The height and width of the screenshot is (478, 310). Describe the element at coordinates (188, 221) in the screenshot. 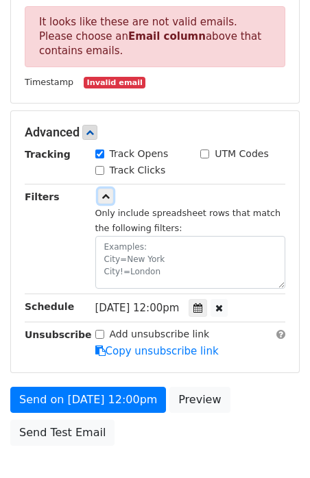

I see `small: Only include spreadsheet rows that match the following filters:` at that location.